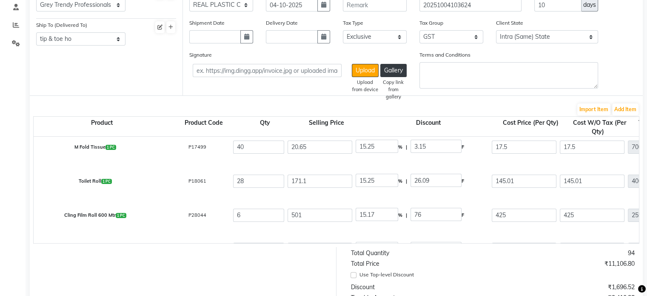  Describe the element at coordinates (282, 23) in the screenshot. I see `label: Delivery Date` at that location.